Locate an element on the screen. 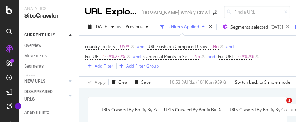  a: CURRENT URLS is located at coordinates (45, 35).